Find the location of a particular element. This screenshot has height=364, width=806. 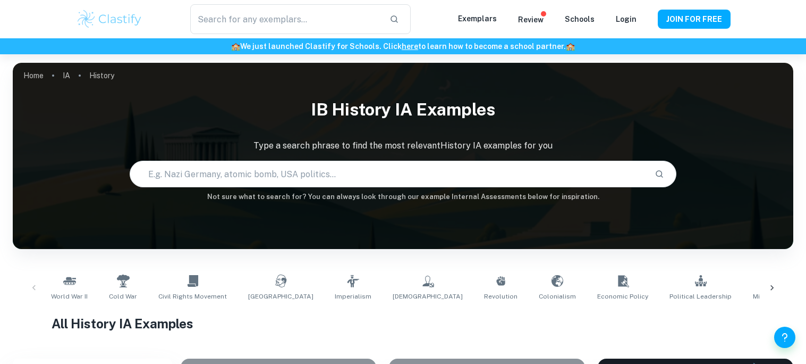

span: Military Strategy is located at coordinates (779, 296).